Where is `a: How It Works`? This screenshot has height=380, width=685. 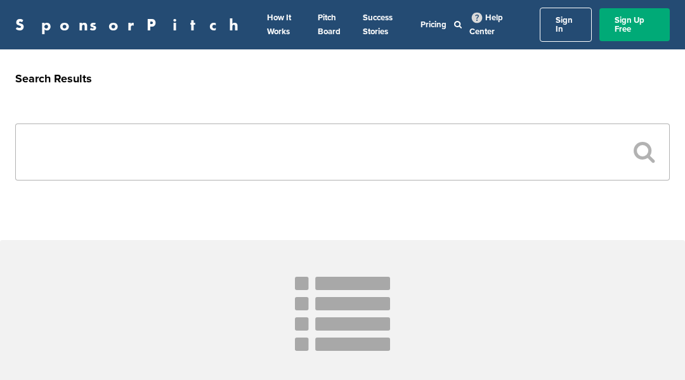
a: How It Works is located at coordinates (279, 25).